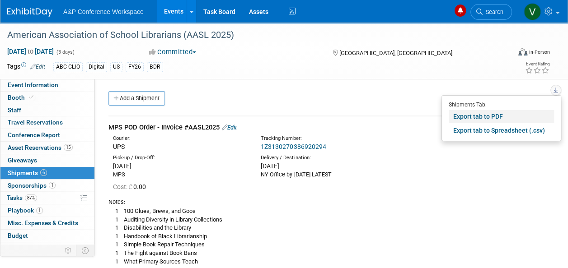  What do you see at coordinates (47, 160) in the screenshot?
I see `a: Giveaways` at bounding box center [47, 160].